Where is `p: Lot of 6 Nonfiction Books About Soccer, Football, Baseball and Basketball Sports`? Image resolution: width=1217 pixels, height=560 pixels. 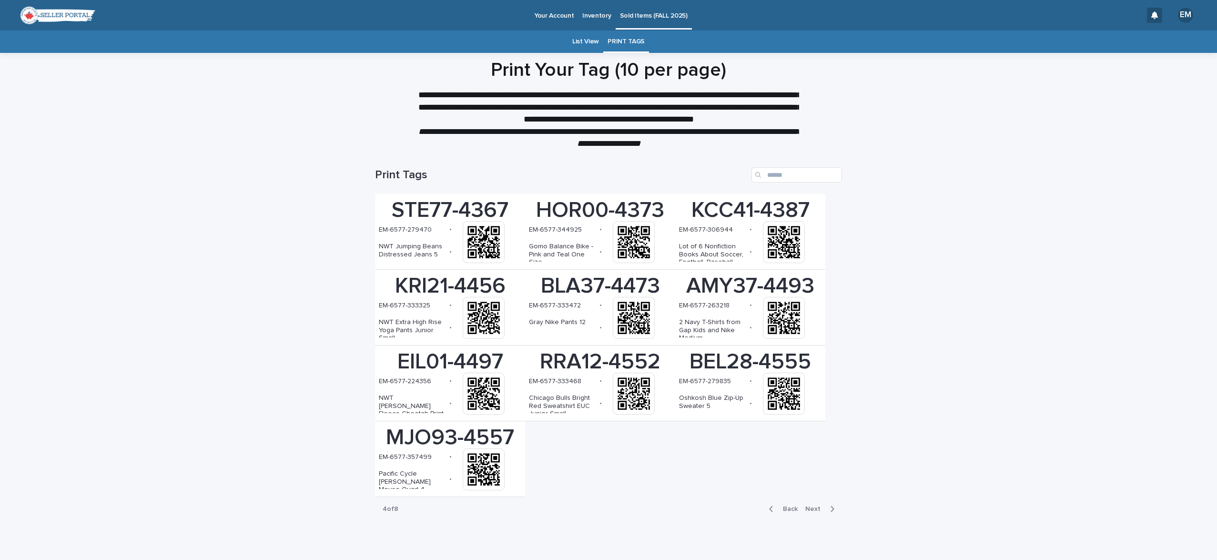 p: Lot of 6 Nonfiction Books About Soccer, Football, Baseball and Basketball Sports is located at coordinates (713, 258).